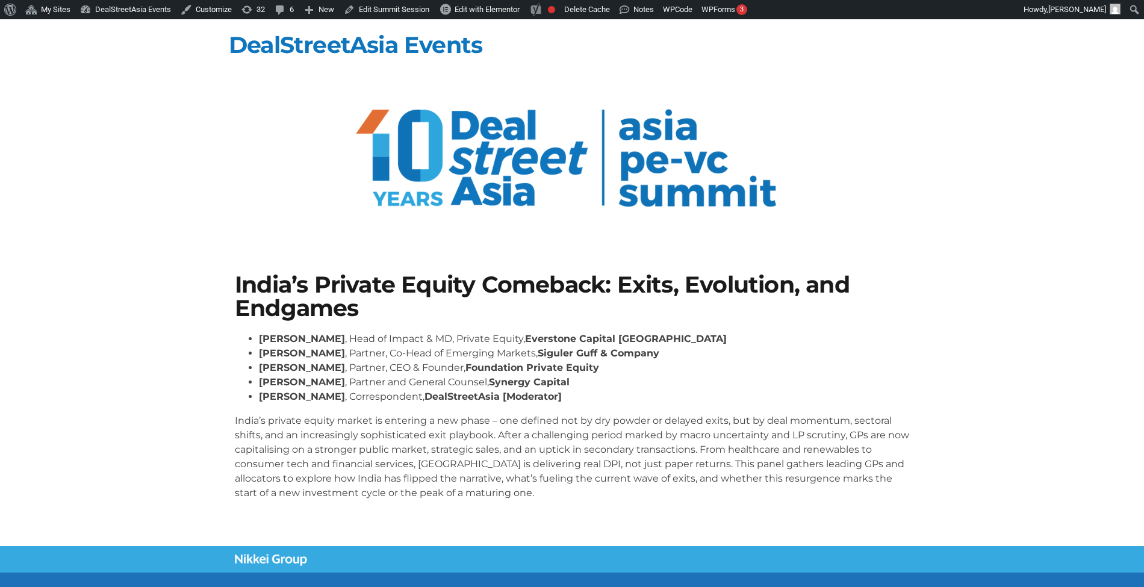 This screenshot has width=1144, height=587. I want to click on strong: Synergy Capital, so click(529, 382).